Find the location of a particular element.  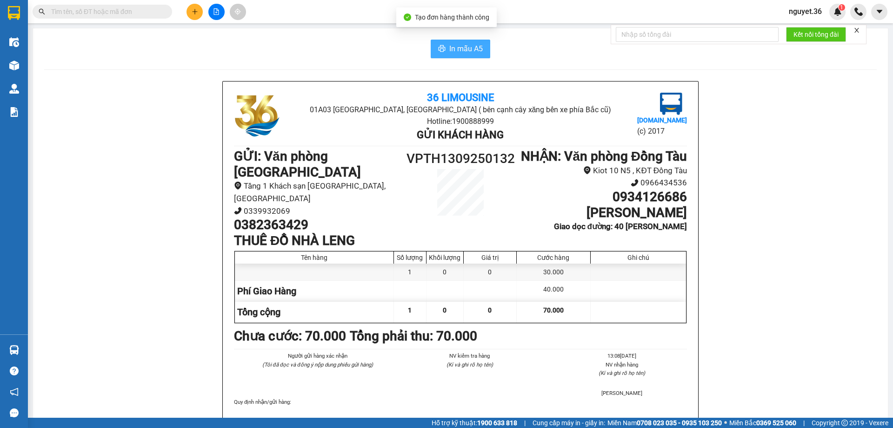

li: (c) 2017 is located at coordinates (662, 131).